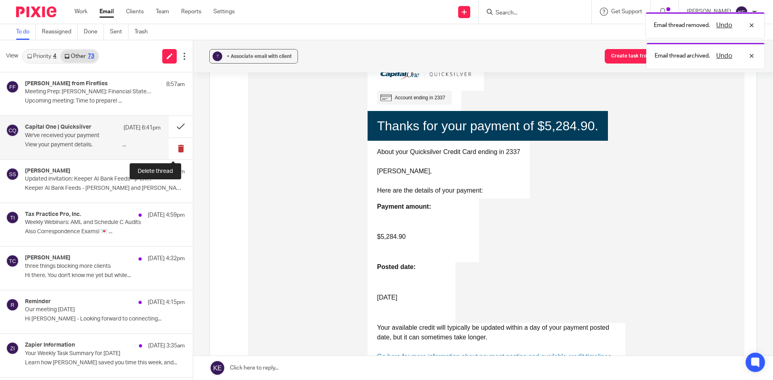  I want to click on span: $5,284.90, so click(143, 206).